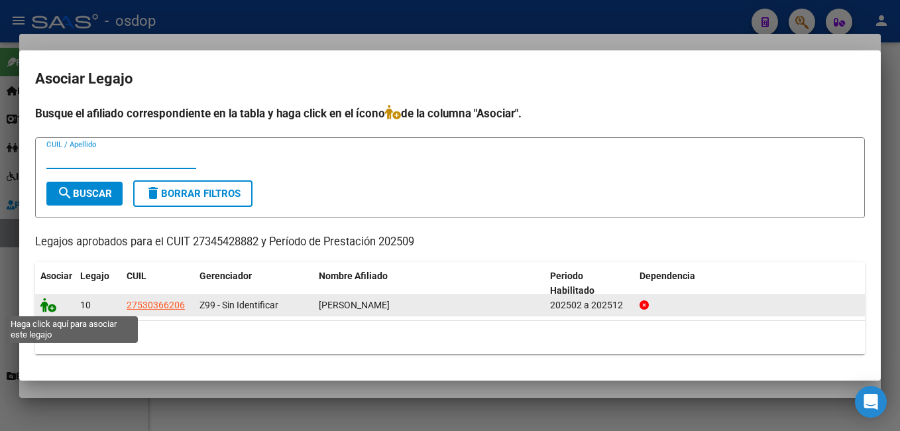 The width and height of the screenshot is (900, 431). What do you see at coordinates (450, 113) in the screenshot?
I see `h4: Busque el afiliado correspondiente en la tabla y haga click en el ícono de la columna "Asociar".` at bounding box center [450, 113].